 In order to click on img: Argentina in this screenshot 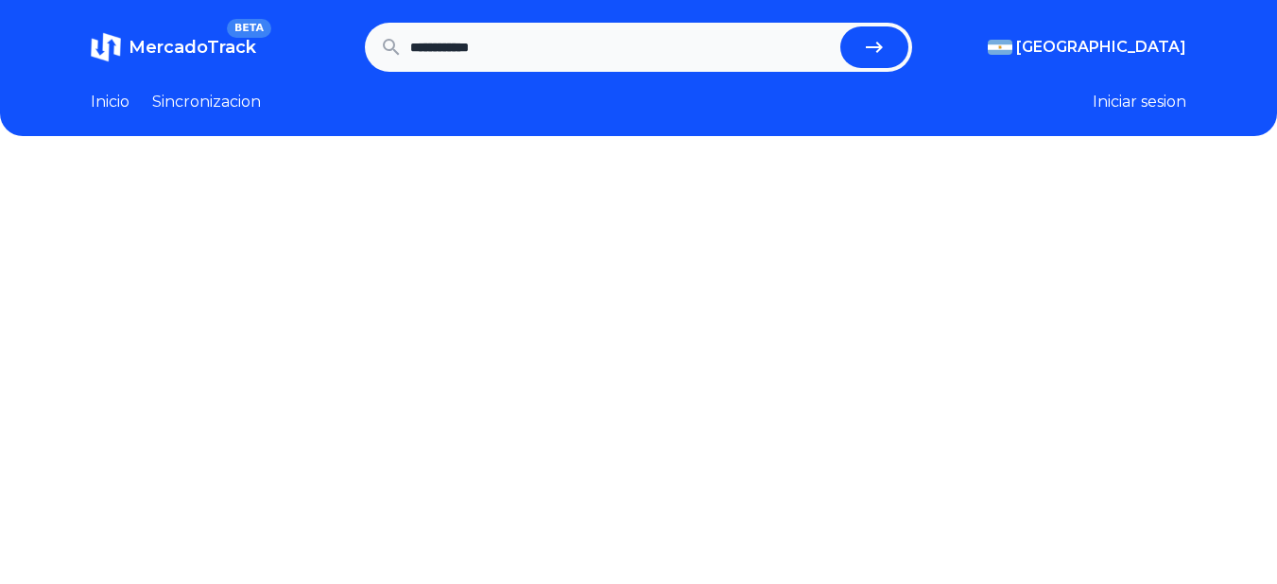, I will do `click(1000, 47)`.